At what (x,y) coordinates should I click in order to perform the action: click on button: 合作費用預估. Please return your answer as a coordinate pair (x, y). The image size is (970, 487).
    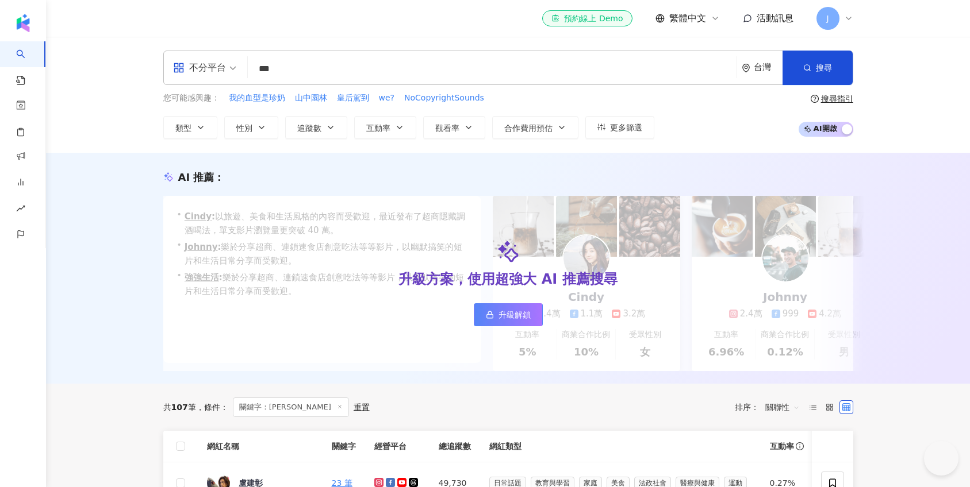
    Looking at the image, I should click on (535, 128).